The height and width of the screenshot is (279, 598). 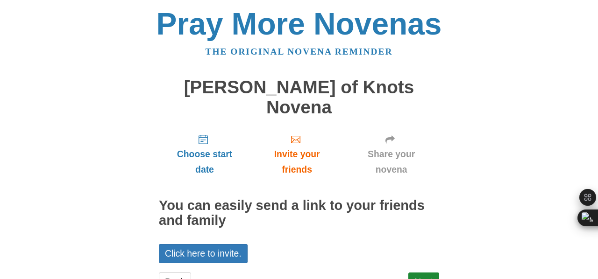 What do you see at coordinates (299, 24) in the screenshot?
I see `a: Pray More Novenas` at bounding box center [299, 24].